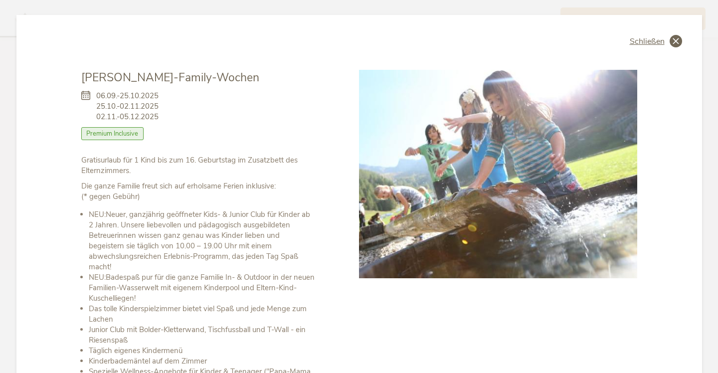 This screenshot has height=373, width=718. What do you see at coordinates (178, 186) in the screenshot?
I see `b: Die ganze Familie freut sich auf erholsame Ferien inklusive:` at bounding box center [178, 186].